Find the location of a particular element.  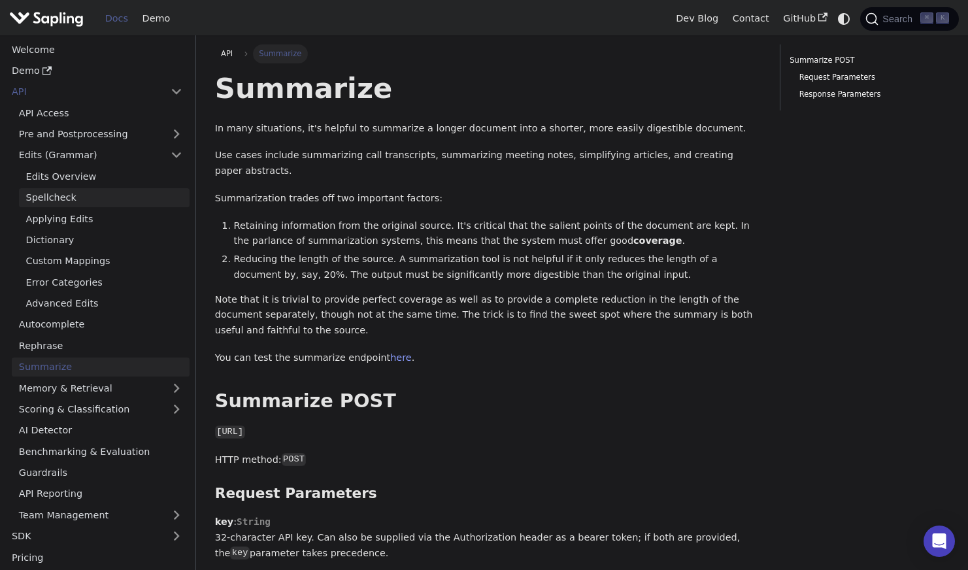

button: Switch between dark and light mode (currently system mode) is located at coordinates (844, 18).